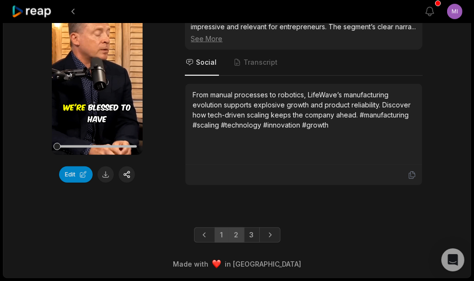 This screenshot has width=474, height=281. Describe the element at coordinates (303, 110) in the screenshot. I see `div: From manual processes to robotics, LifeWave’s manufacturing evolution supports explosive growth a...` at that location.